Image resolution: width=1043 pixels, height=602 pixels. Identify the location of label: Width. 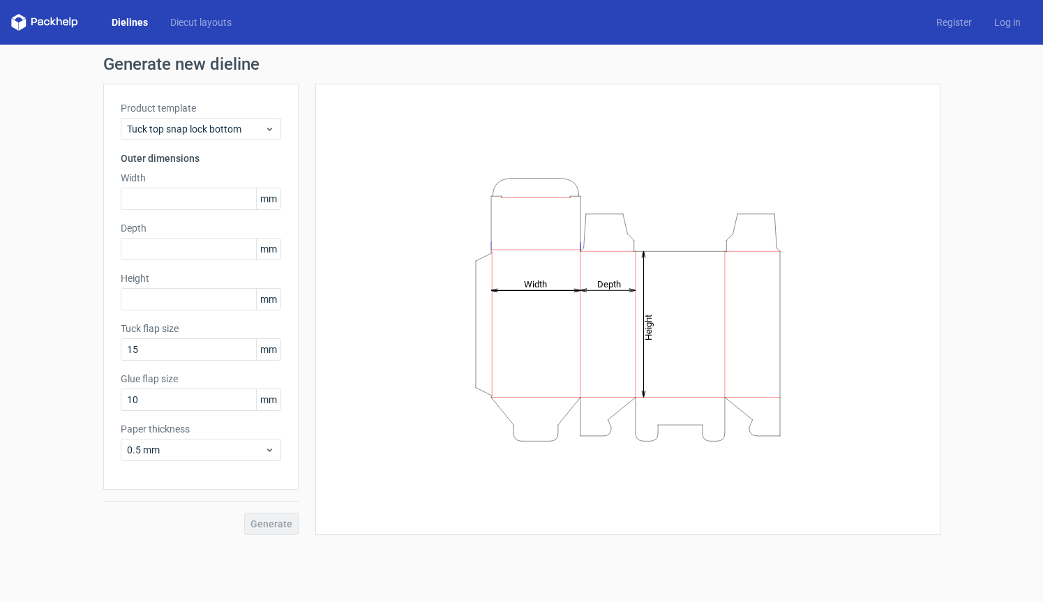
(201, 178).